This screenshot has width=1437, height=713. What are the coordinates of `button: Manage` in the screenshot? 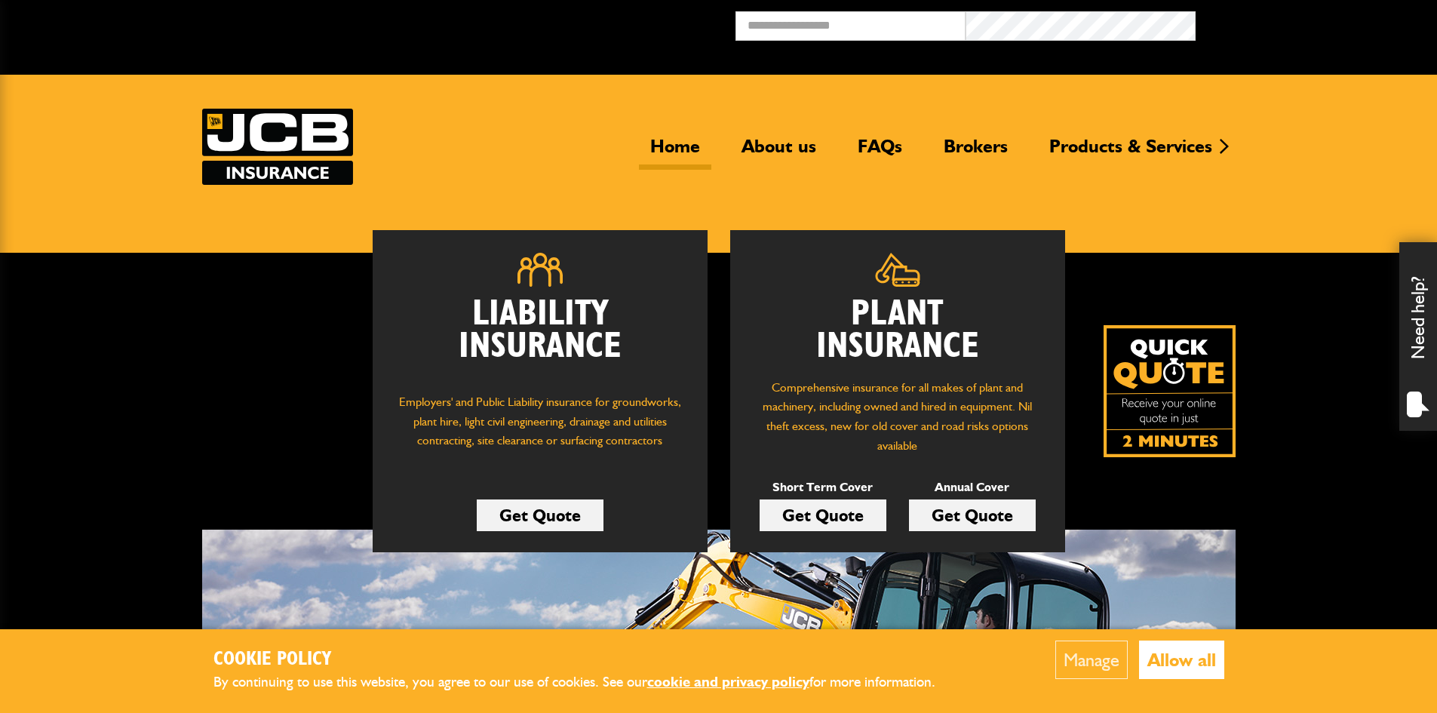 It's located at (1091, 659).